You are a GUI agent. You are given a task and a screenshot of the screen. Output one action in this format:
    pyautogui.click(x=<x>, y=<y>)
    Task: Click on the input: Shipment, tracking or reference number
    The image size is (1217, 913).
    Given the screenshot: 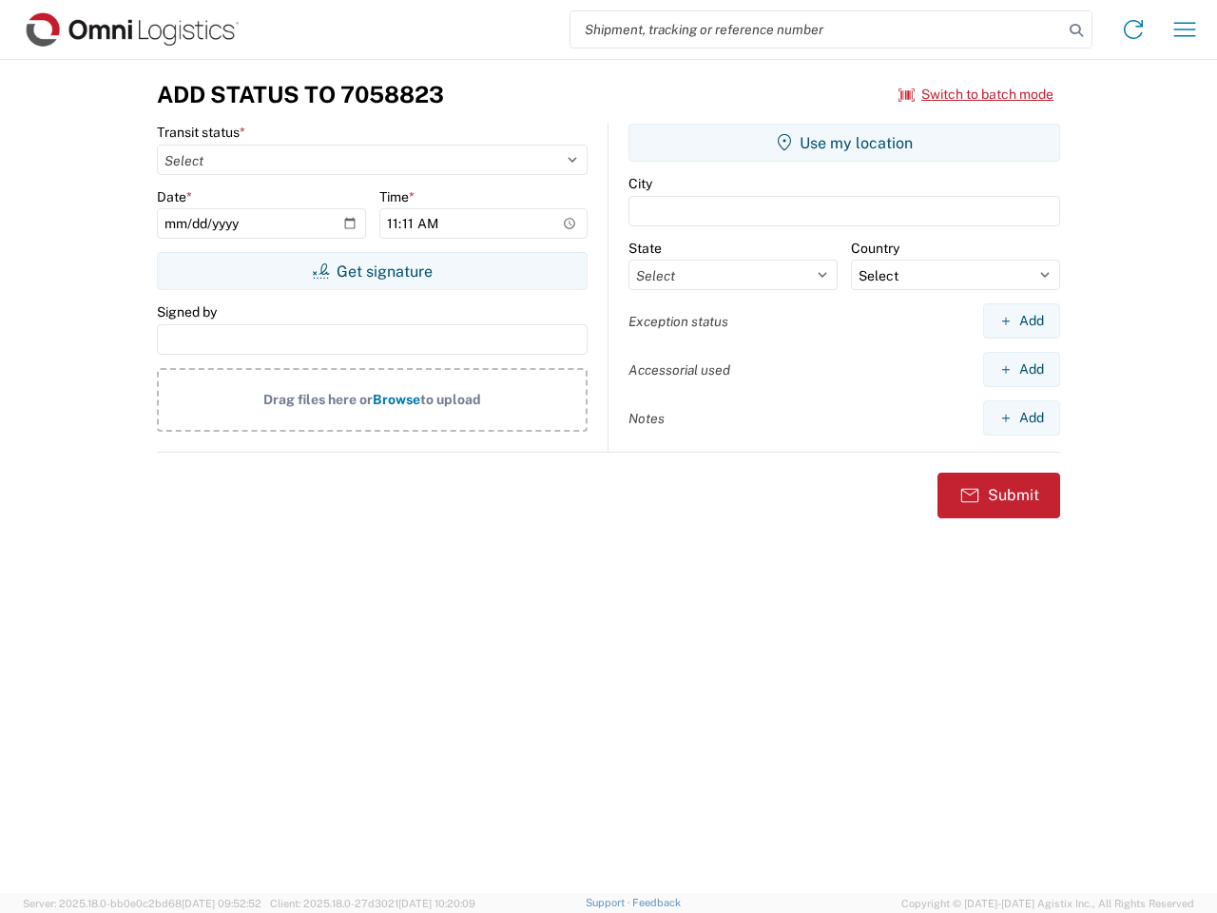 What is the action you would take?
    pyautogui.click(x=817, y=29)
    